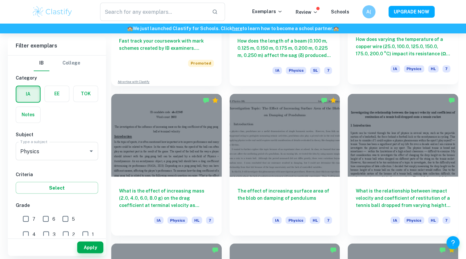 This screenshot has width=466, height=259. What do you see at coordinates (71, 63) in the screenshot?
I see `button: College` at bounding box center [71, 63].